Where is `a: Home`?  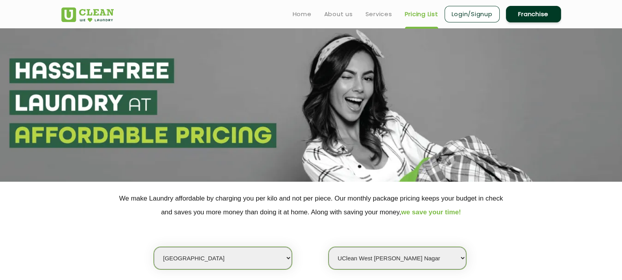 a: Home is located at coordinates (302, 14).